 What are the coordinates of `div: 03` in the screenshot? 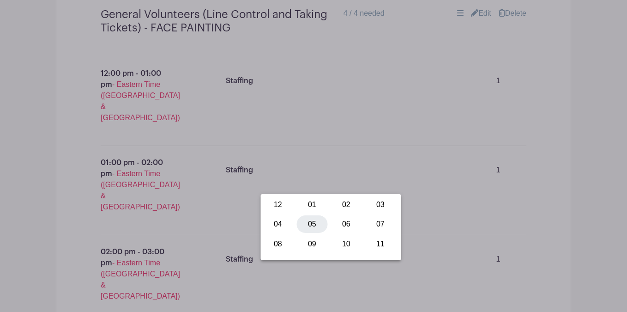 It's located at (381, 205).